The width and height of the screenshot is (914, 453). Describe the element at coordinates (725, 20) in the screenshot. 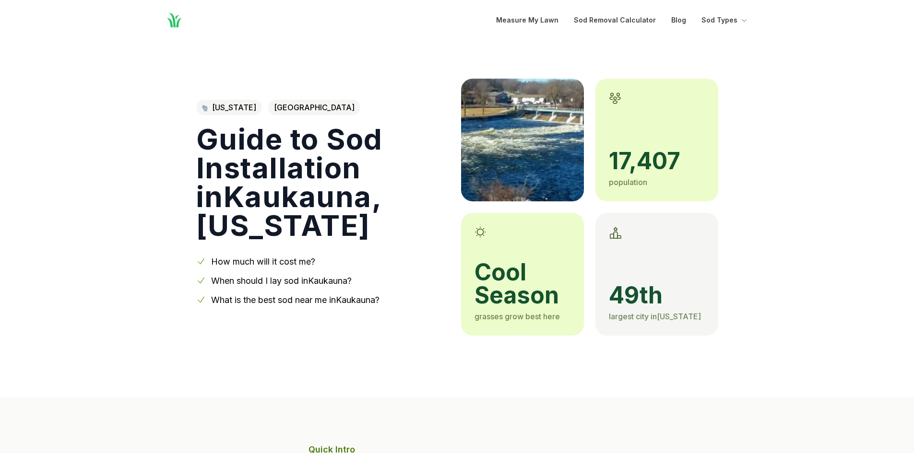

I see `button: Sod Types` at that location.